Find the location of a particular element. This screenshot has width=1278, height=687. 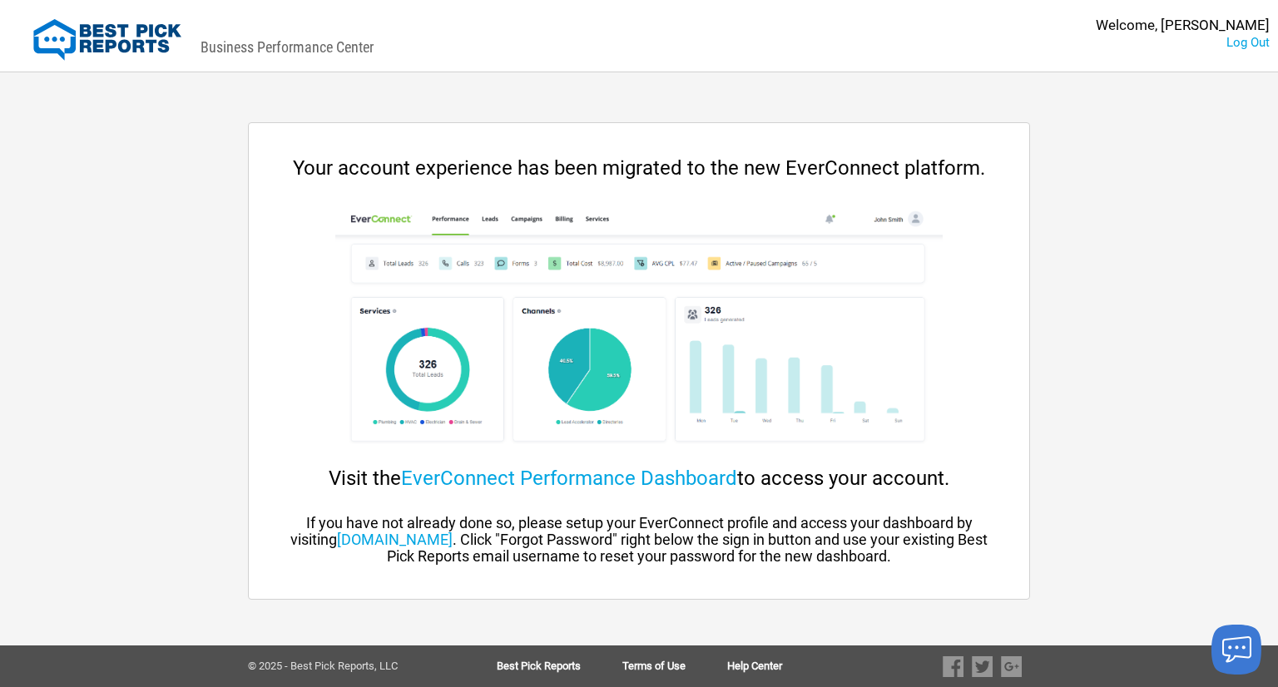

div: © 2025 - Best Pick Reports, LLC is located at coordinates (345, 666).